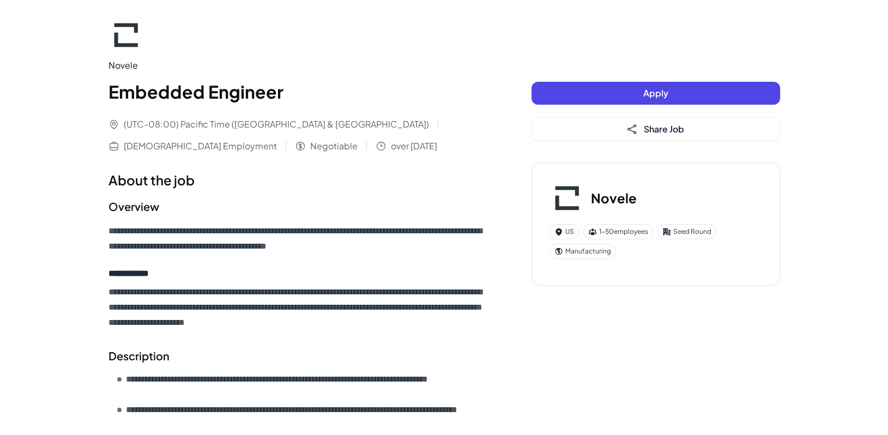 Image resolution: width=888 pixels, height=435 pixels. I want to click on div: US, so click(564, 232).